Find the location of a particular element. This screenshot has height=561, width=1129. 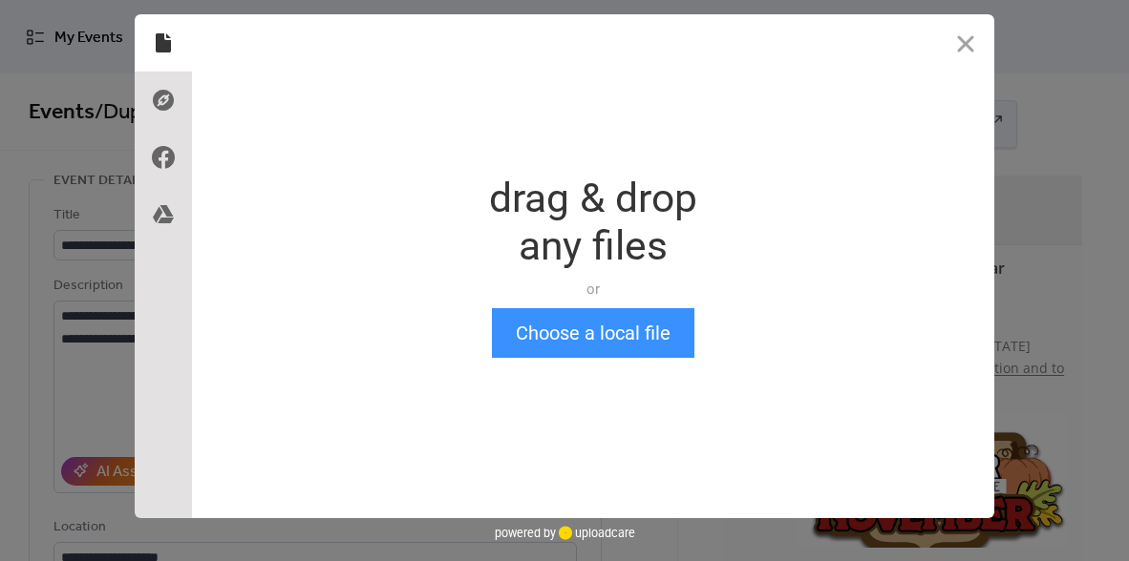

a: uploadcare is located at coordinates (595, 533).